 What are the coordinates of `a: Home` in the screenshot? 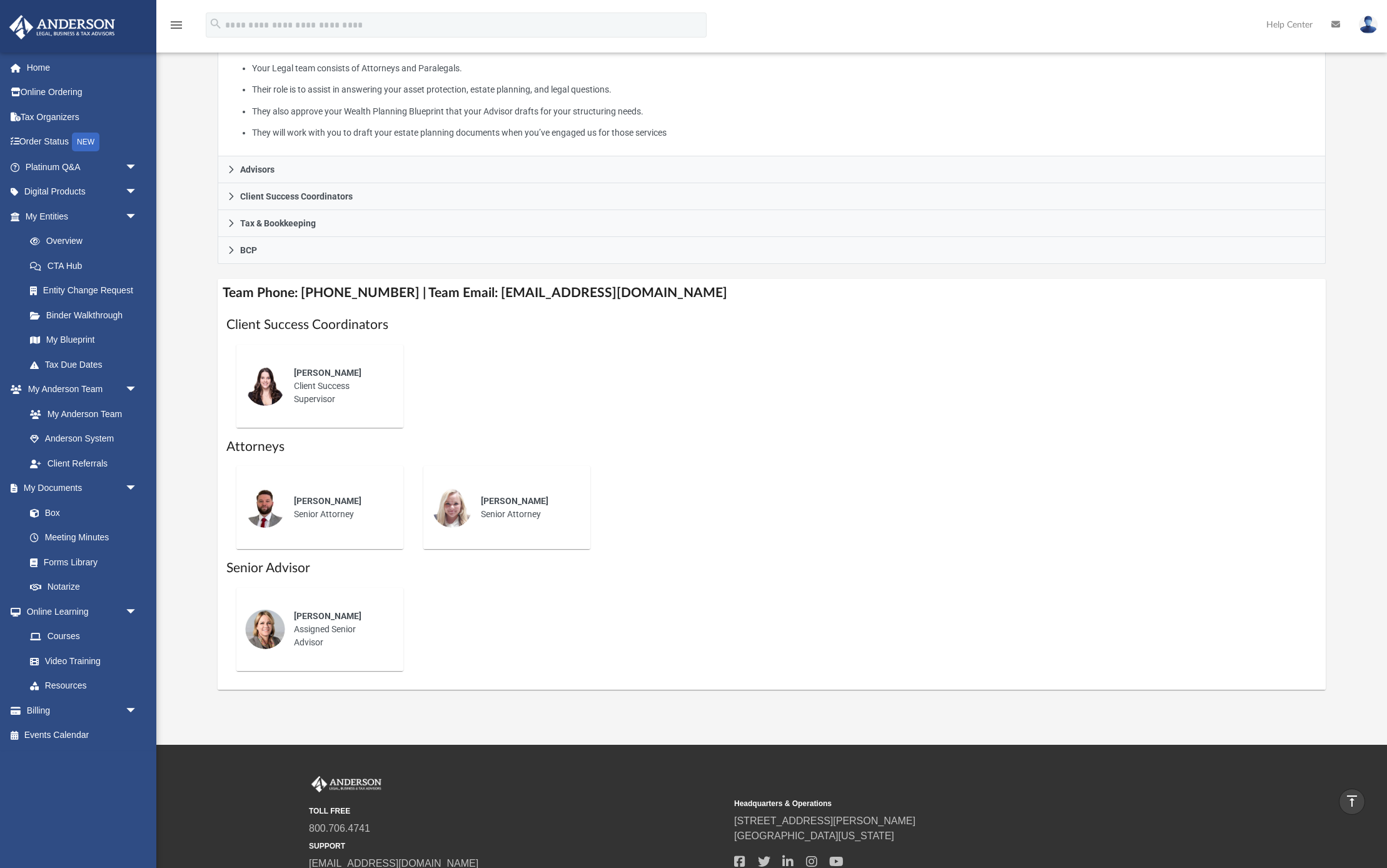 It's located at (82, 67).